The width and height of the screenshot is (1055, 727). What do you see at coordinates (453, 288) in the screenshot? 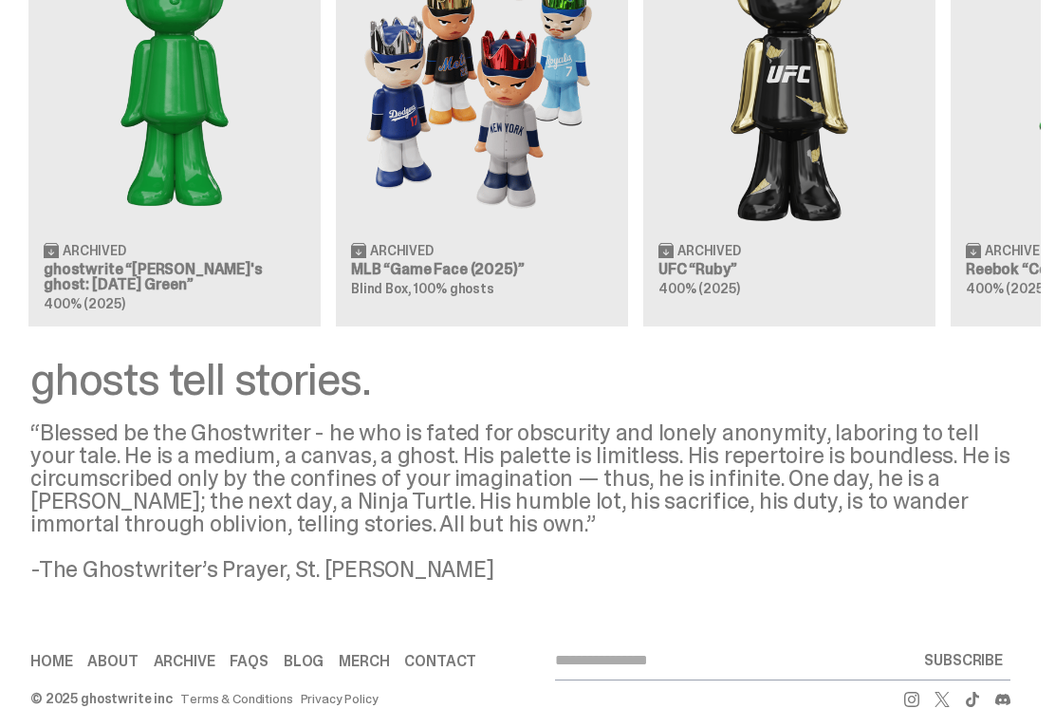
I see `span: 100% ghosts` at bounding box center [453, 288].